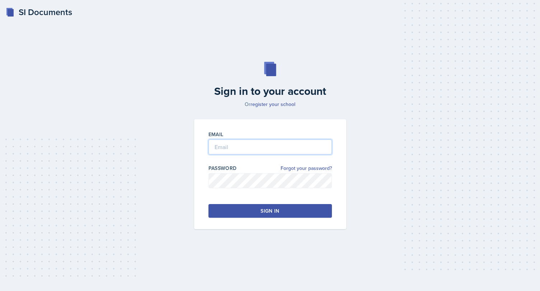 Image resolution: width=540 pixels, height=291 pixels. What do you see at coordinates (270, 147) in the screenshot?
I see `input: Email` at bounding box center [270, 147].